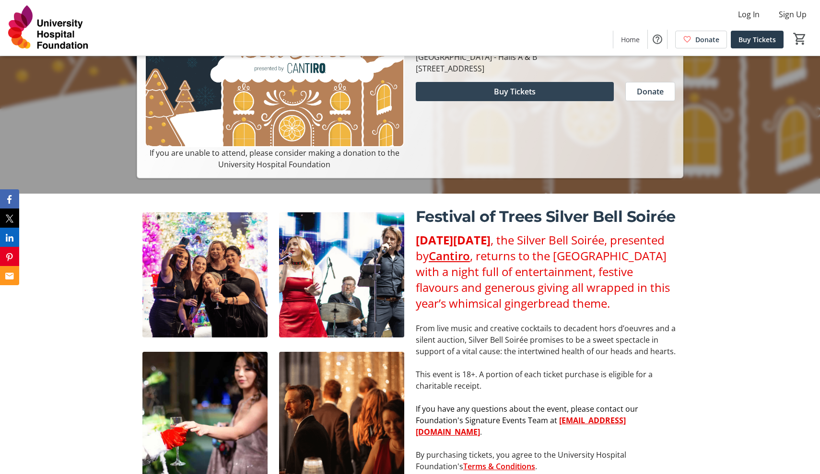 The image size is (820, 474). Describe the element at coordinates (547, 217) in the screenshot. I see `p: Festival of Trees Silver Bell Soirée` at that location.